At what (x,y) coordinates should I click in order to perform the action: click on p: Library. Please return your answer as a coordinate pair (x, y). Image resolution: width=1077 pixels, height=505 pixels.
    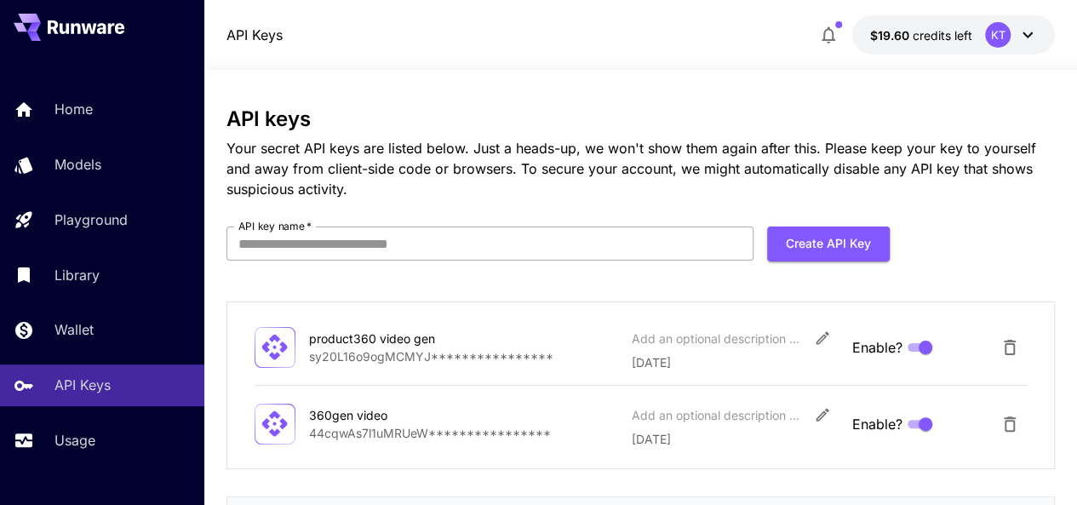
    Looking at the image, I should click on (77, 275).